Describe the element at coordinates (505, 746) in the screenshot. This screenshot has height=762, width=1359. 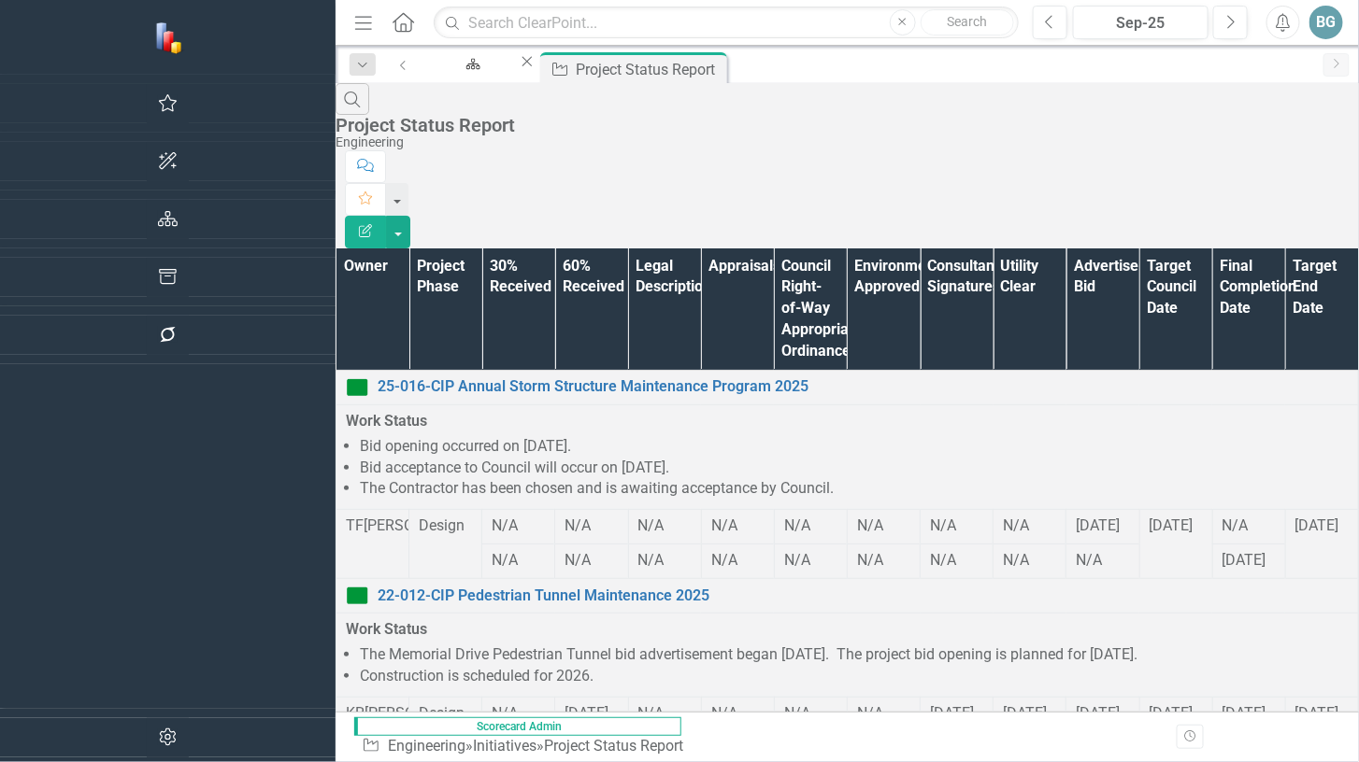
I see `a: Initiatives` at that location.